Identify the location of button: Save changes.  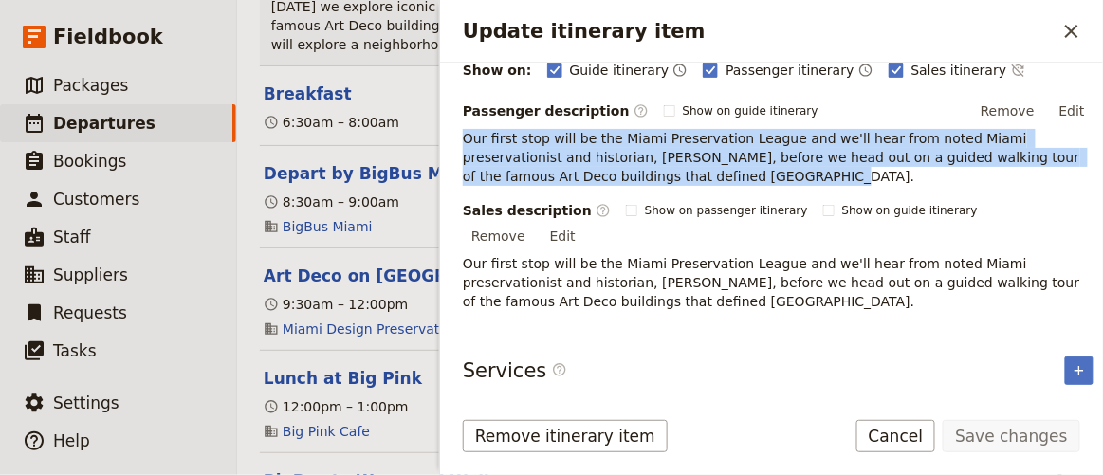
(1011, 436).